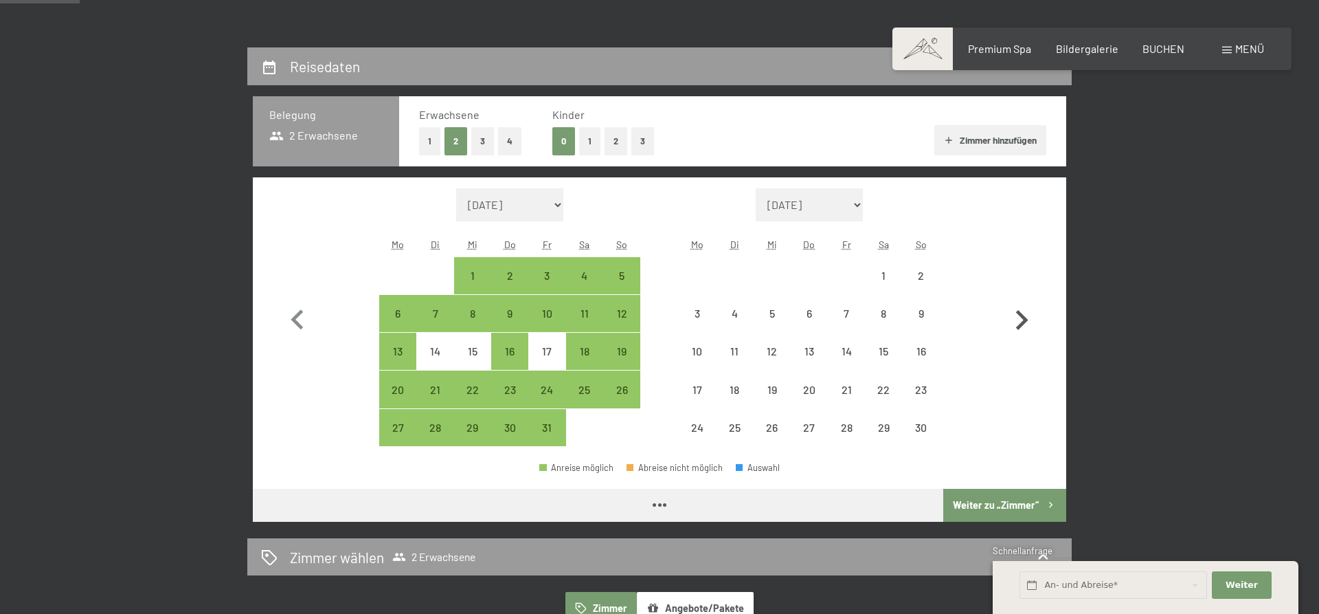 The height and width of the screenshot is (614, 1319). Describe the element at coordinates (772, 427) in the screenshot. I see `div: Wed Nov 26 2025` at that location.